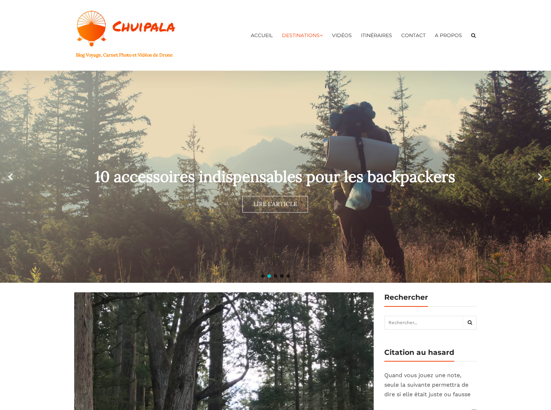  What do you see at coordinates (11, 177) in the screenshot?
I see `img: previous arrow` at bounding box center [11, 177].